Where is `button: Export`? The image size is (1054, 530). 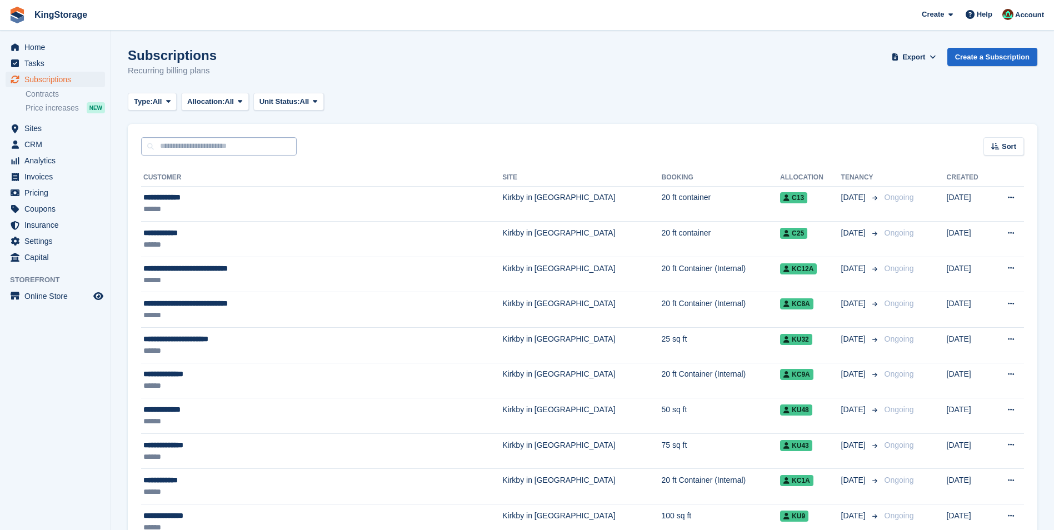
button: Export is located at coordinates (914, 57).